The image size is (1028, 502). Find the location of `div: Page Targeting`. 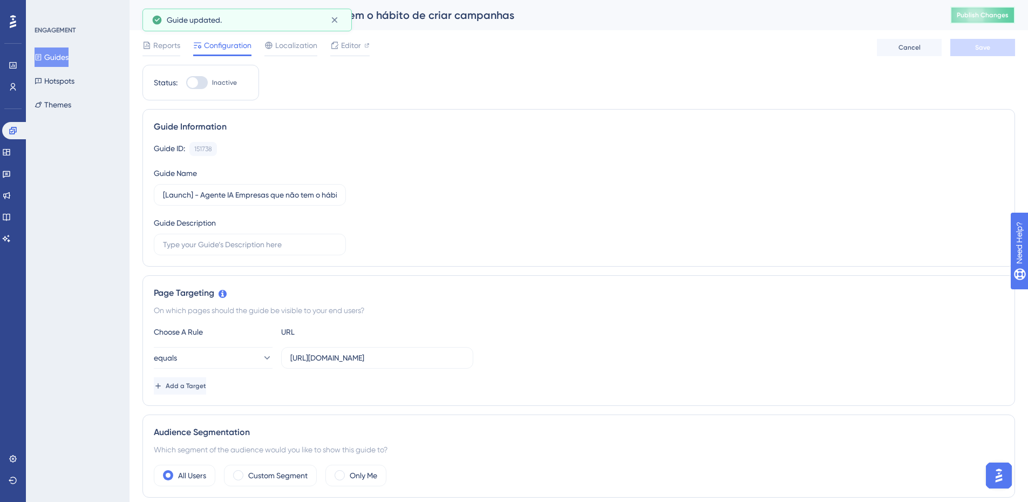

div: Page Targeting is located at coordinates (579, 293).